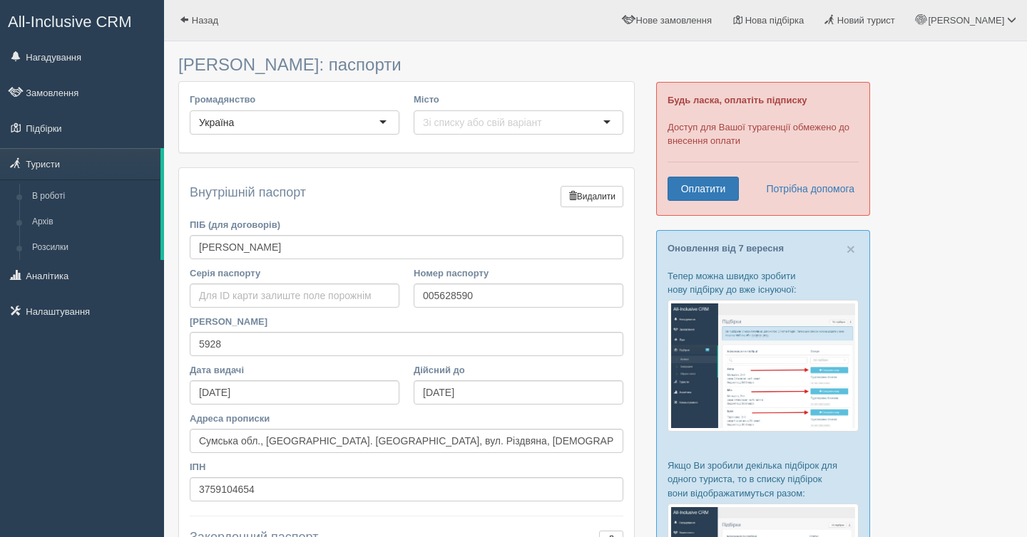  Describe the element at coordinates (294, 99) in the screenshot. I see `label: Громадянство` at that location.